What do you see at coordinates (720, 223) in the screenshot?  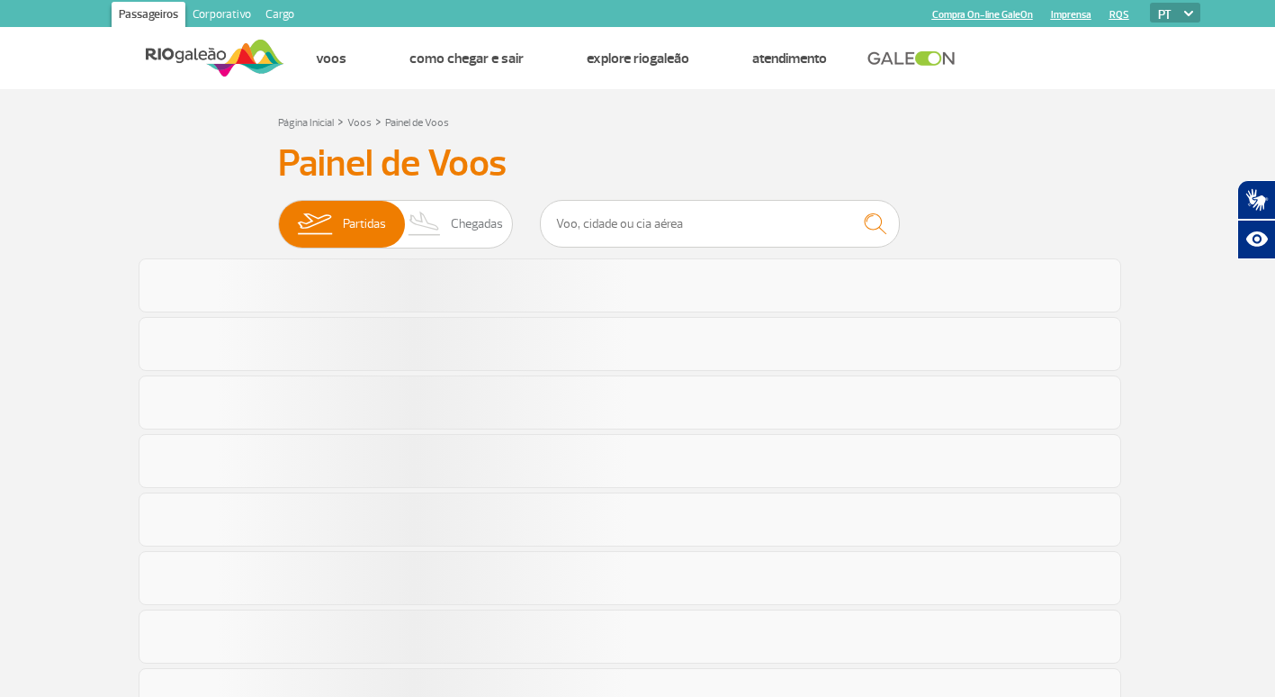 I see `input: Voo, cidade ou cia aérea` at bounding box center [720, 223].